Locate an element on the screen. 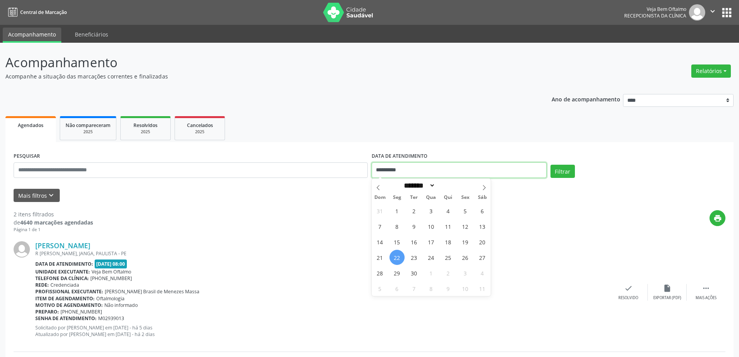 This screenshot has width=739, height=357. button: Relatórios is located at coordinates (711, 71).